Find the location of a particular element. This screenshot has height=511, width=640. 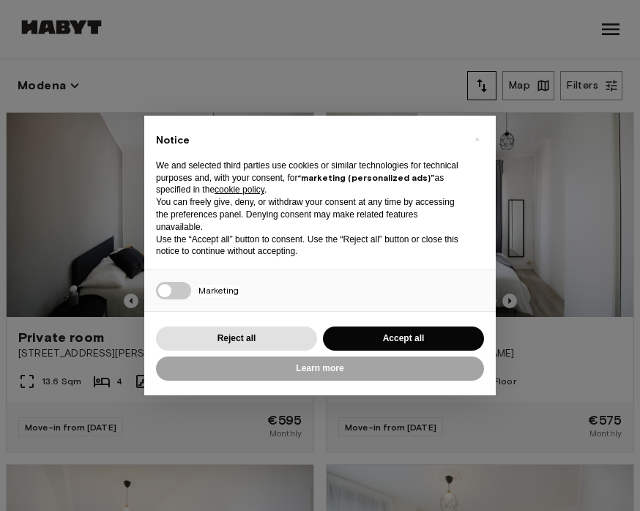

button: Learn more is located at coordinates (320, 368).